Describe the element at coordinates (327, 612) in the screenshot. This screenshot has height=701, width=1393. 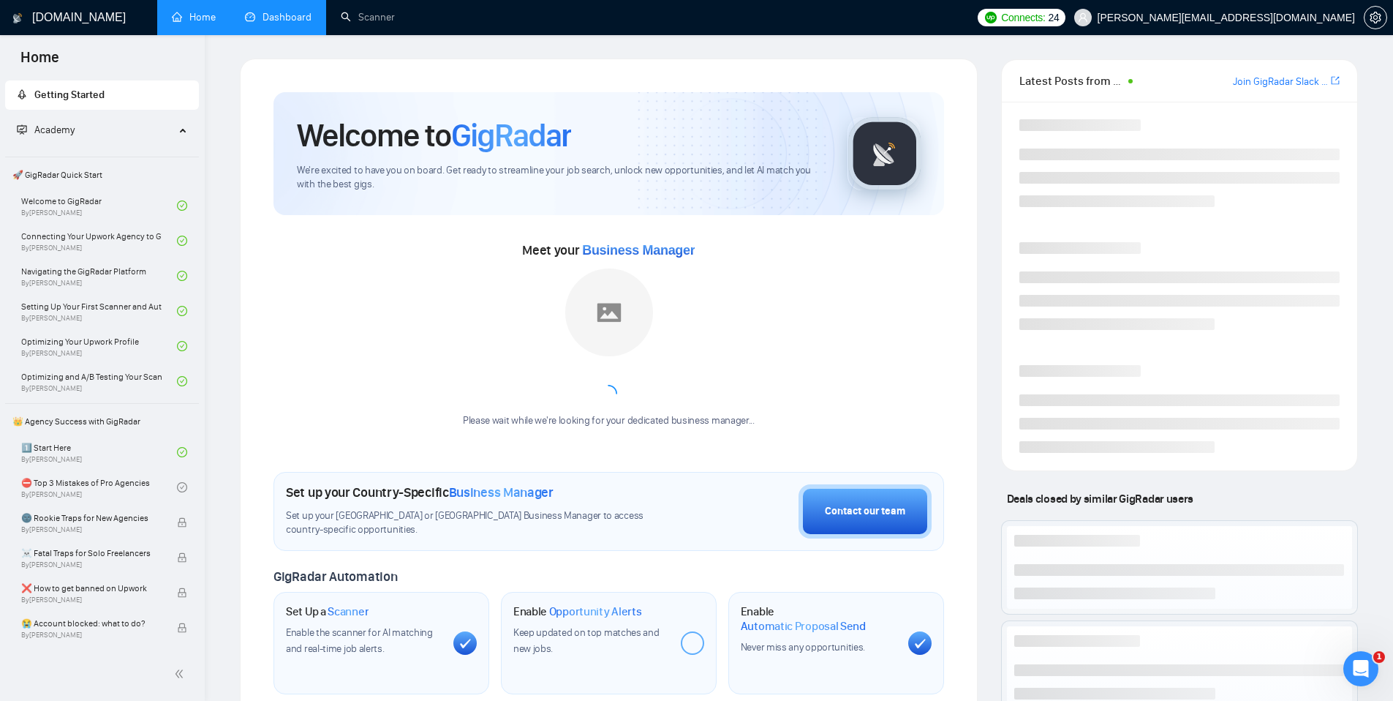
I see `h1: Set Up a` at that location.